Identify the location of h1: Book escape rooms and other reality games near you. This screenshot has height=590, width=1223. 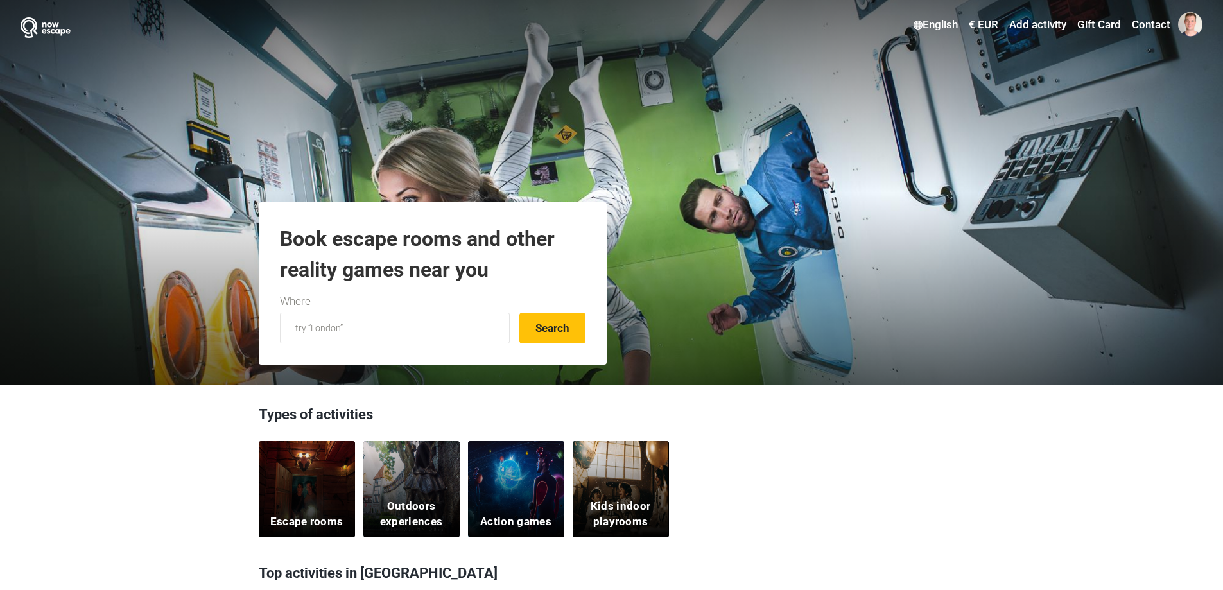
(433, 254).